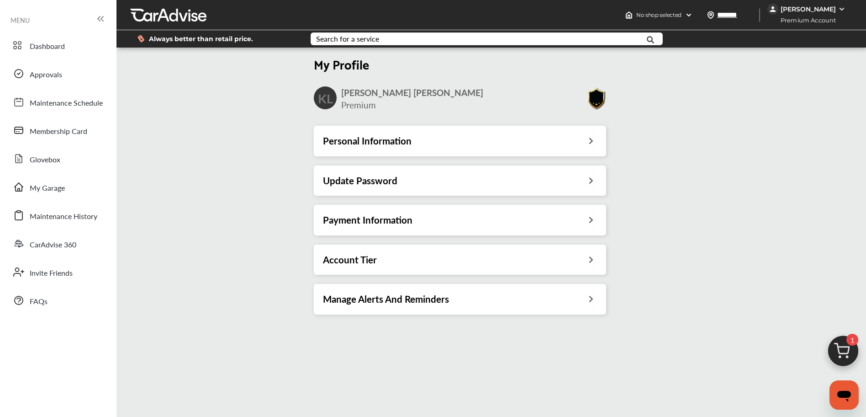  What do you see at coordinates (386, 299) in the screenshot?
I see `h3: Manage Alerts And Reminders` at bounding box center [386, 299].